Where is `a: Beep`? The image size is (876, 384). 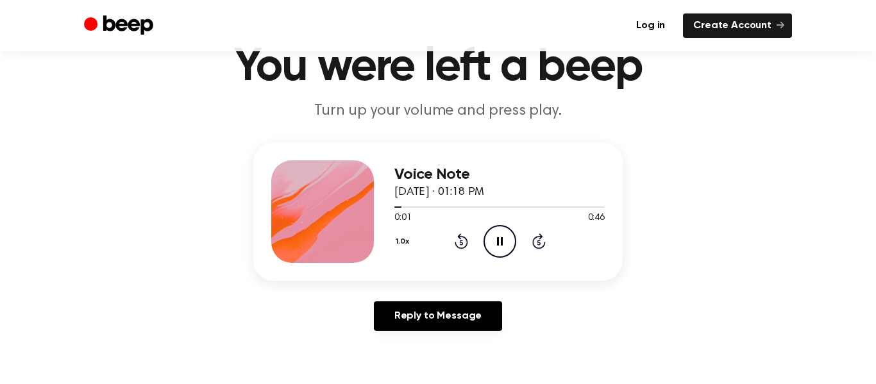
a: Beep is located at coordinates (120, 26).